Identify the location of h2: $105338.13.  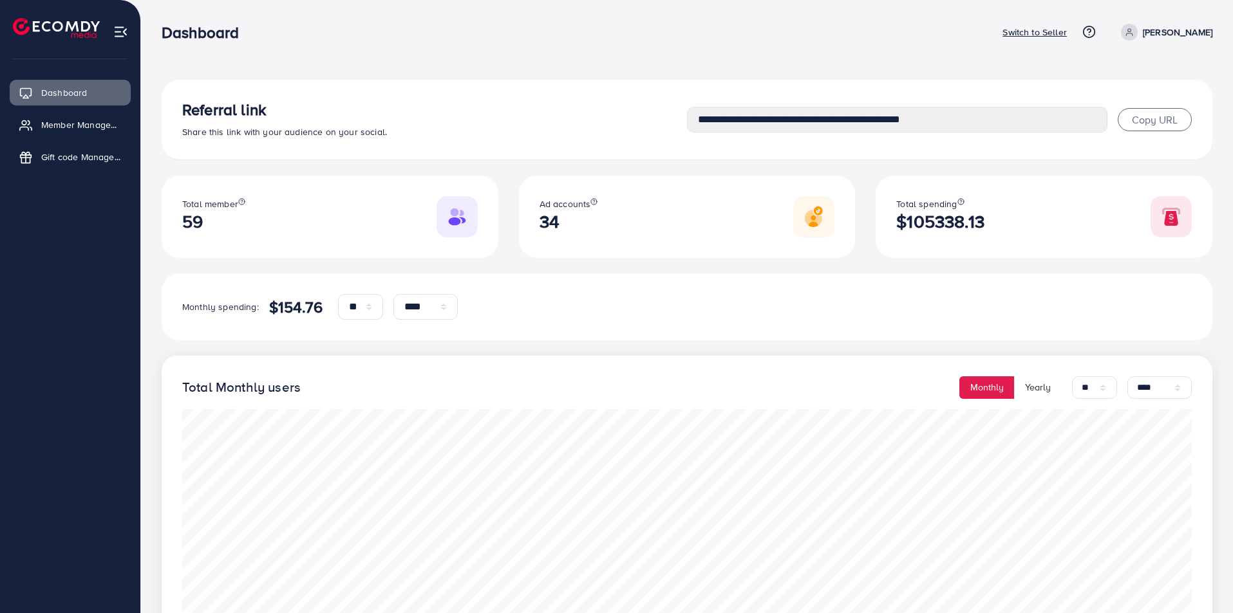
(940, 221).